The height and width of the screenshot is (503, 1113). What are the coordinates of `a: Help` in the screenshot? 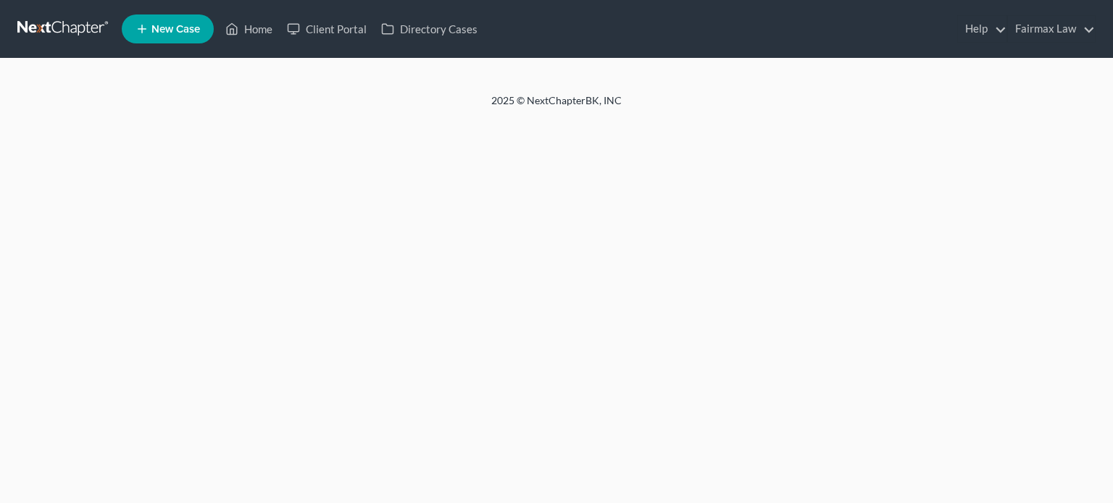 It's located at (982, 29).